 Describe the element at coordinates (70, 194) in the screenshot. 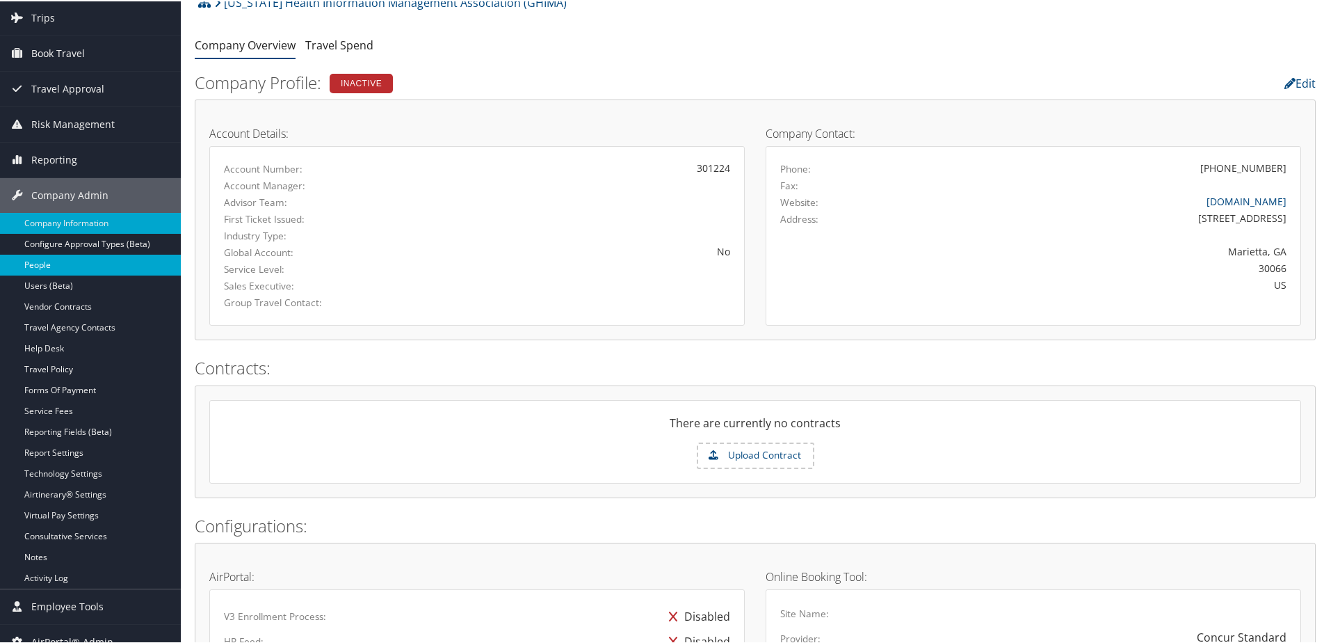

I see `span: Company Admin` at that location.